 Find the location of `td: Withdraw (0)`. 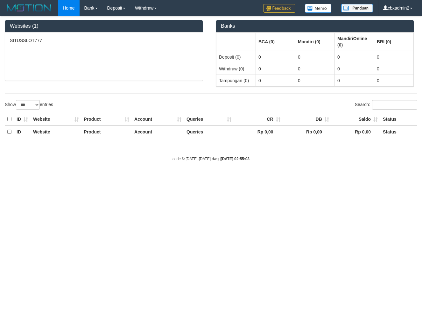

td: Withdraw (0) is located at coordinates (236, 68).